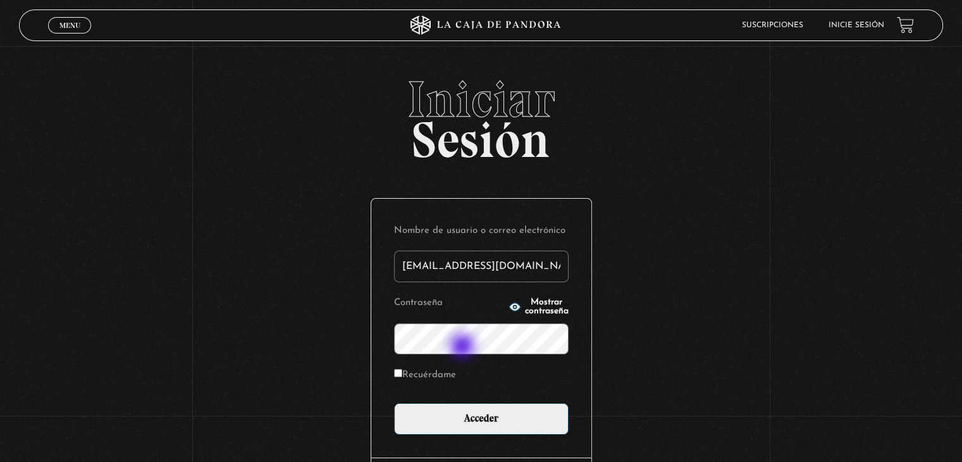 The height and width of the screenshot is (462, 962). What do you see at coordinates (425, 375) in the screenshot?
I see `label: Recuérdame` at bounding box center [425, 375].